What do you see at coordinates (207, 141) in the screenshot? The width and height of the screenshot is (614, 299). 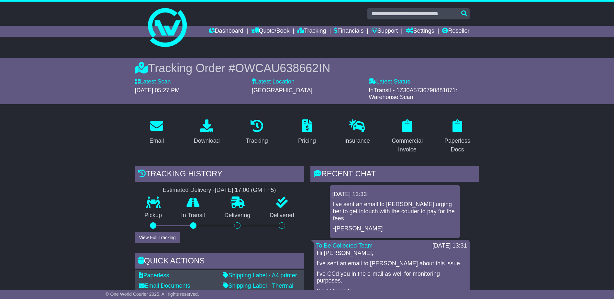 I see `div: Download` at bounding box center [207, 141].